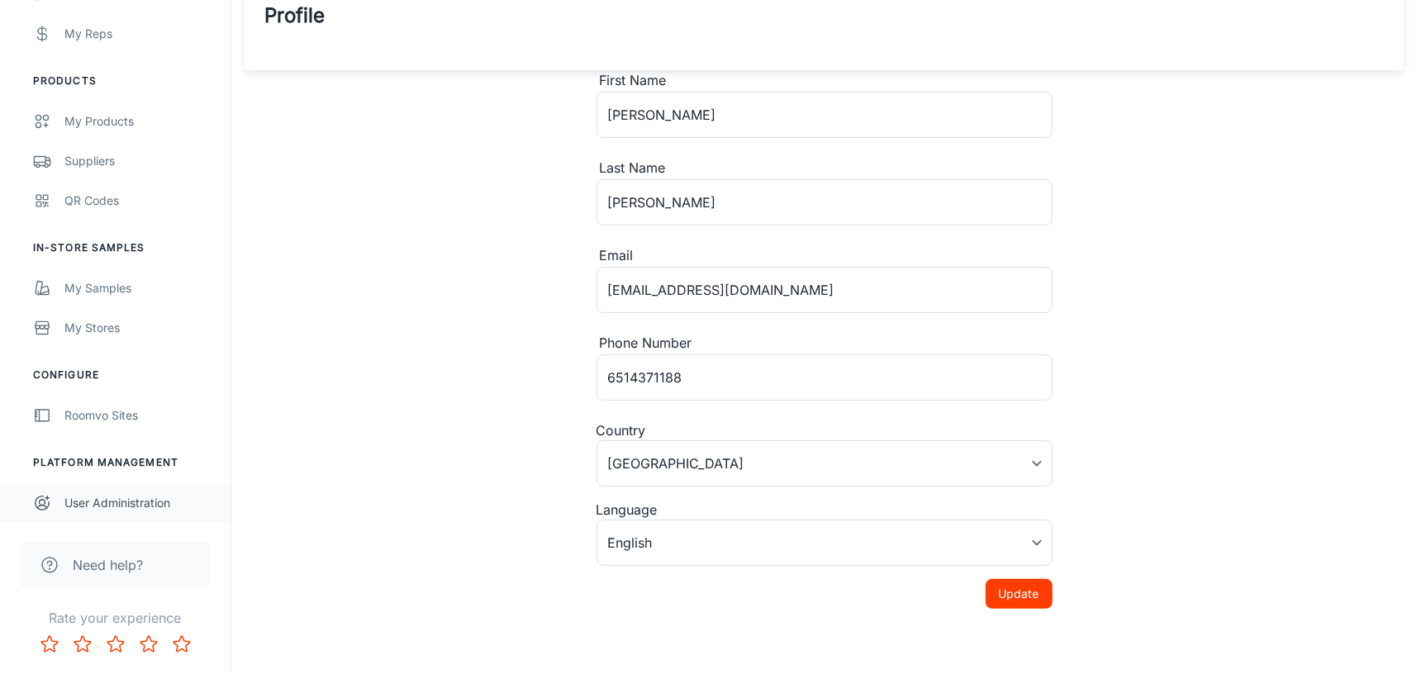 The height and width of the screenshot is (674, 1417). What do you see at coordinates (139, 161) in the screenshot?
I see `div: Suppliers` at bounding box center [139, 161].